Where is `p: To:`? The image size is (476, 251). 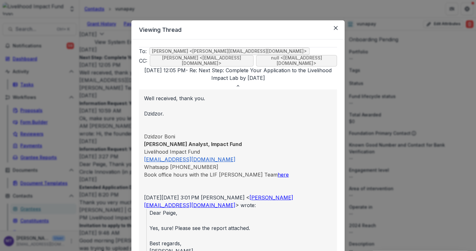
p: To: is located at coordinates (143, 51).